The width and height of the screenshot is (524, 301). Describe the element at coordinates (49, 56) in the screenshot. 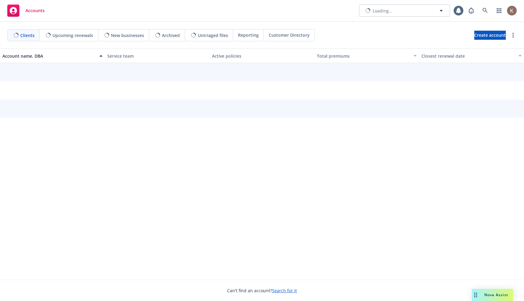

I see `div: Account name, DBA` at that location.